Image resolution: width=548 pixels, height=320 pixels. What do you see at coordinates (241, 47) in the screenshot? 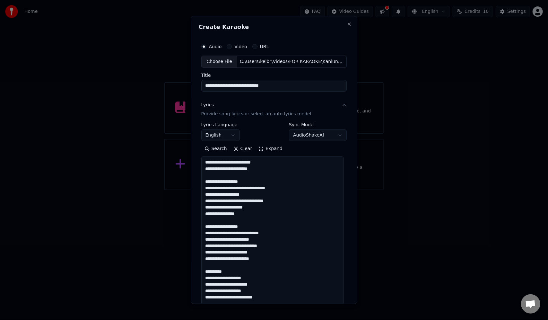
I see `label: Video` at bounding box center [241, 47].